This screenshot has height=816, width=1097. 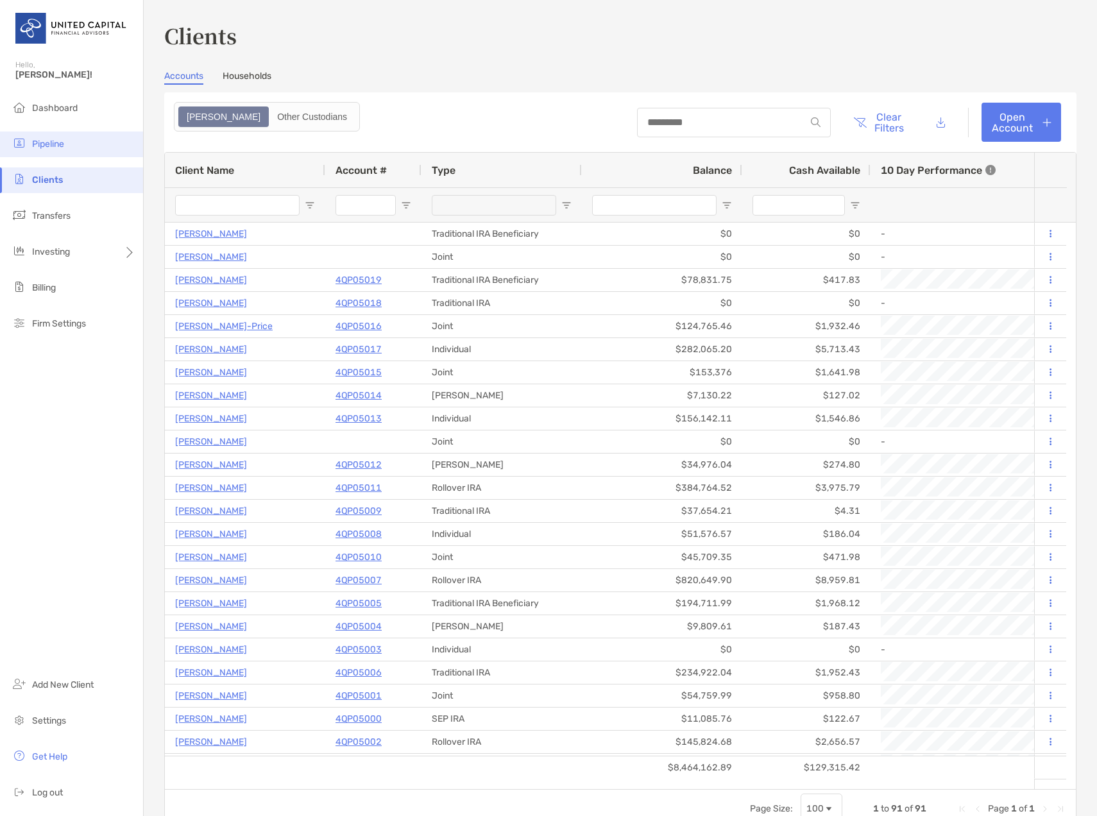 I want to click on p: 4QP05013, so click(x=359, y=418).